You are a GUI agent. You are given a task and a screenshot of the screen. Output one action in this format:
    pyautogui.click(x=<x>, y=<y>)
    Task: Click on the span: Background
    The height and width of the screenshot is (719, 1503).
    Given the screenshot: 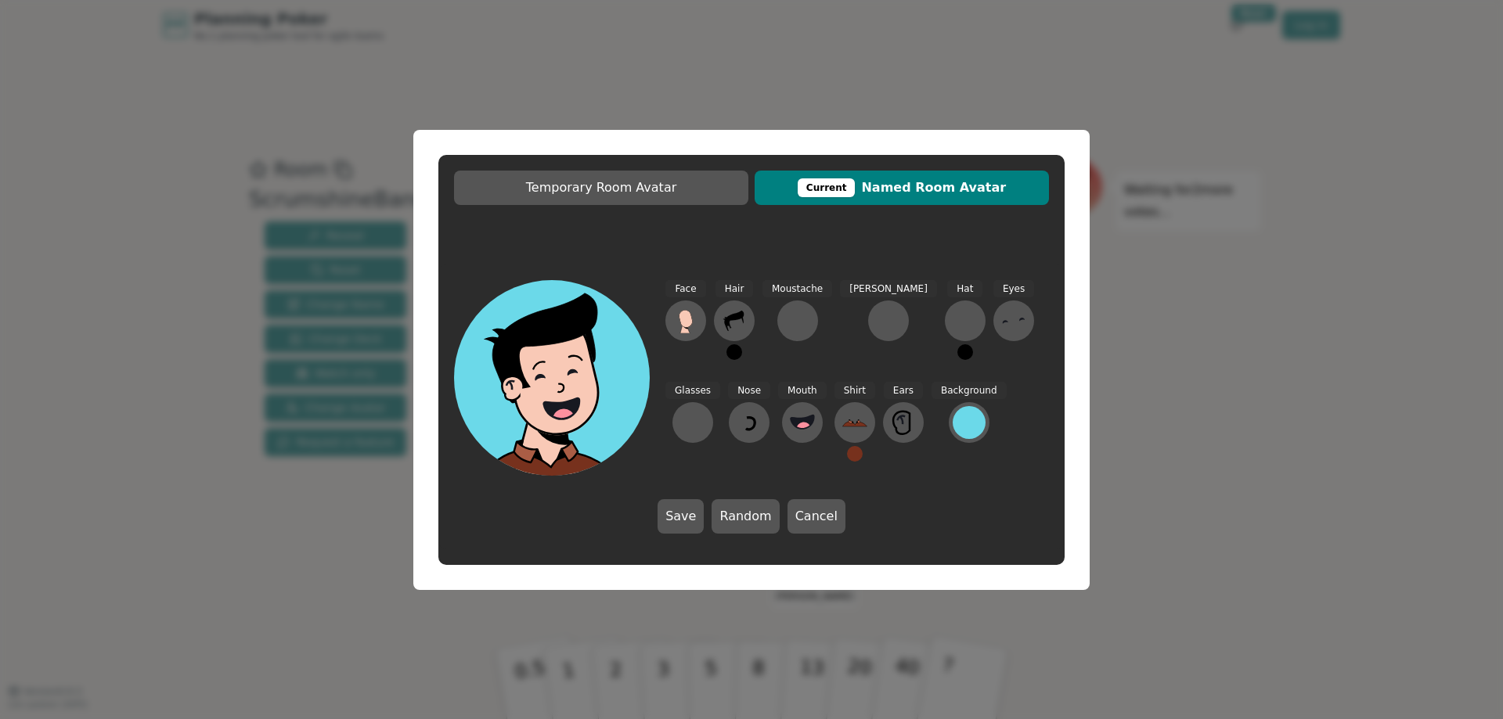 What is the action you would take?
    pyautogui.click(x=969, y=391)
    